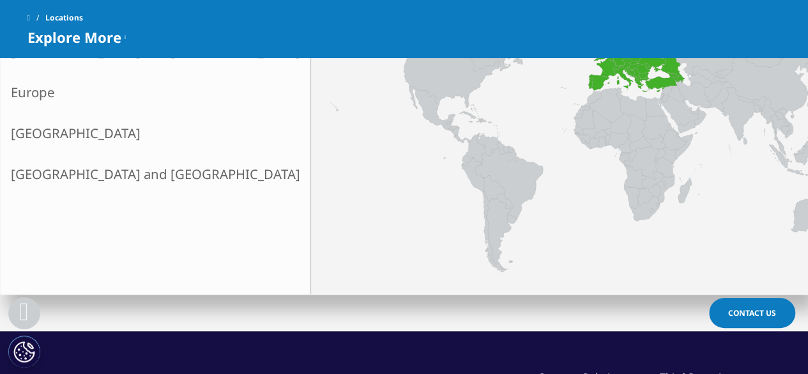 The image size is (808, 374). I want to click on a: Contact Us, so click(752, 312).